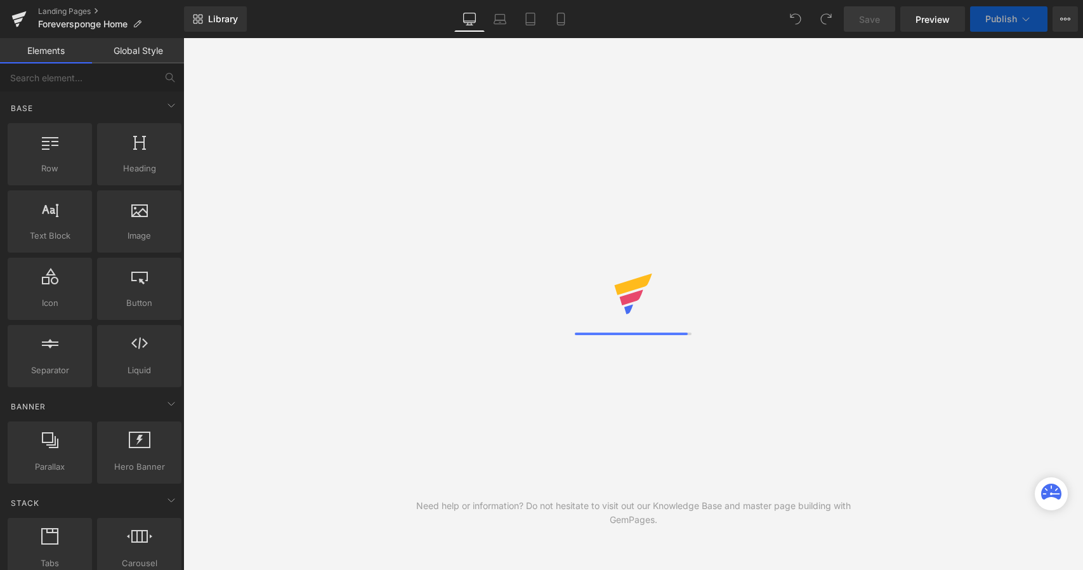  What do you see at coordinates (139, 466) in the screenshot?
I see `span: Hero Banner` at bounding box center [139, 466].